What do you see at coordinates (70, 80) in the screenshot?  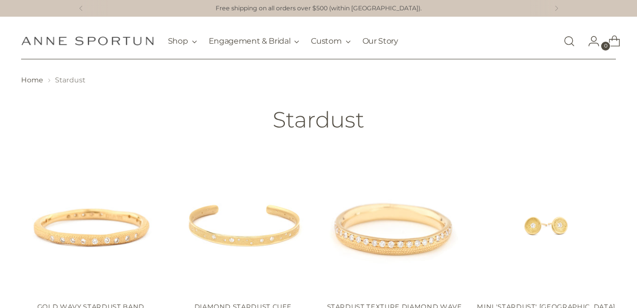 I see `span: Stardust` at bounding box center [70, 80].